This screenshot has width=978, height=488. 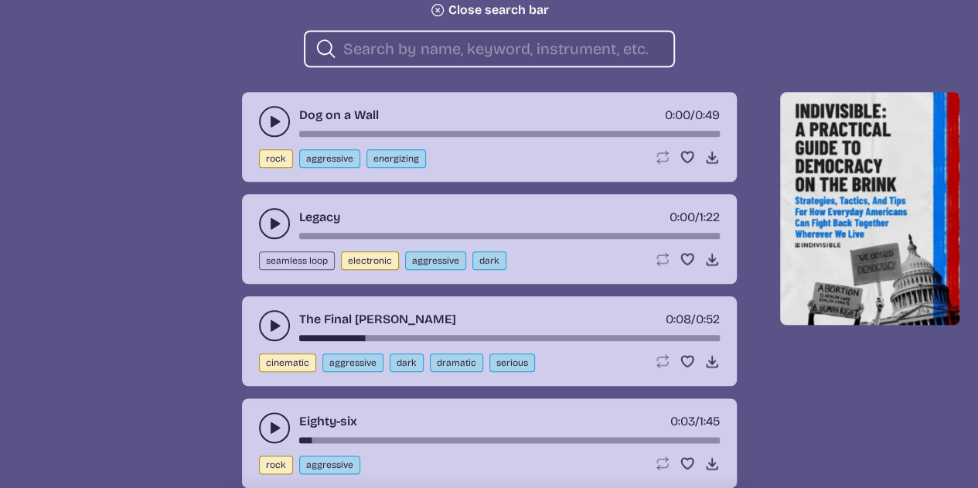 I want to click on button: serious, so click(x=512, y=363).